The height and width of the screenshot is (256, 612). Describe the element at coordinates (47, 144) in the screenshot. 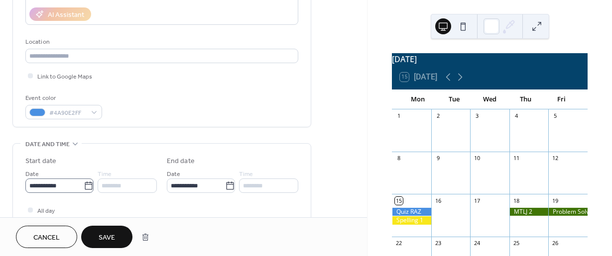

I see `span: Date and time` at that location.